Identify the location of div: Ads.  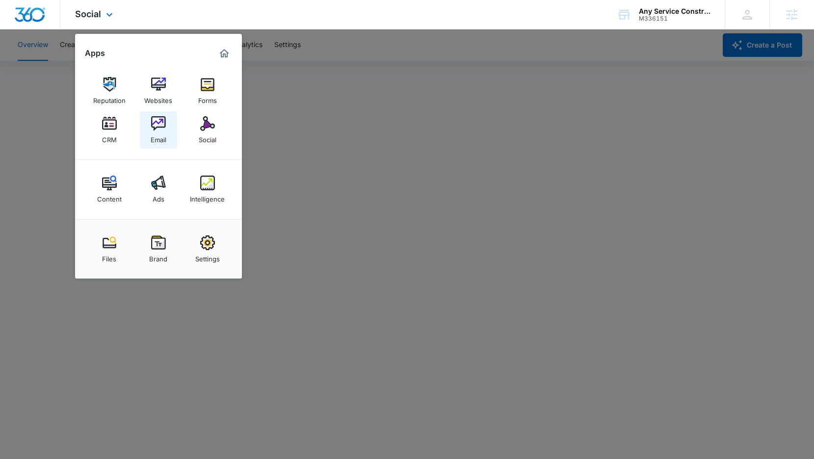
(158, 197).